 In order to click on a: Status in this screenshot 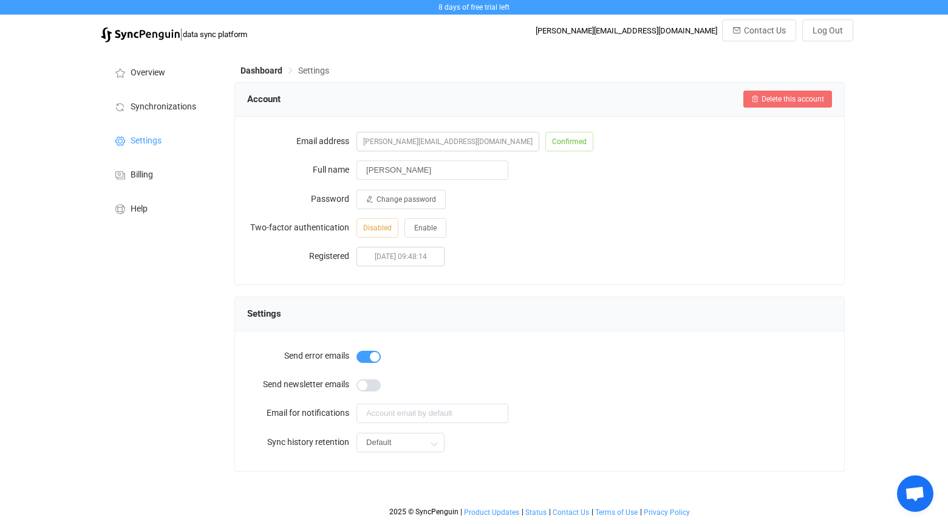, I will do `click(536, 512)`.